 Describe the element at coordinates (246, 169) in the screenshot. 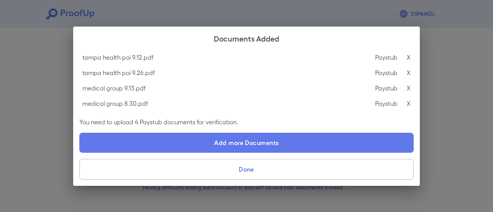

I see `button: Done` at that location.